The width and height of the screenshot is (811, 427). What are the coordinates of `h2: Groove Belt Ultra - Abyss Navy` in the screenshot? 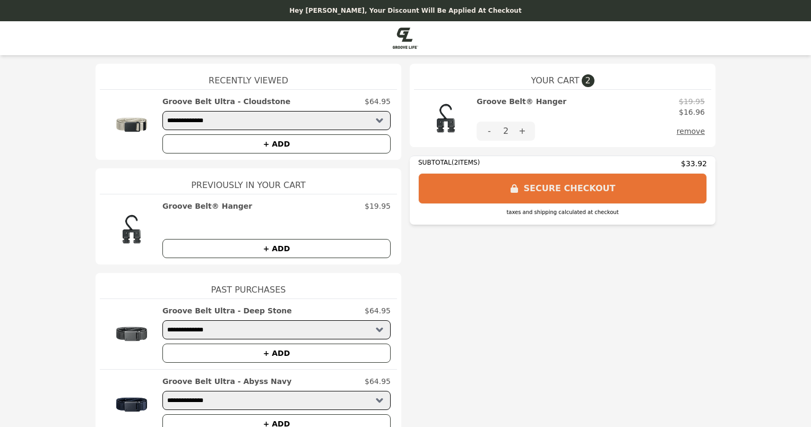 It's located at (227, 381).